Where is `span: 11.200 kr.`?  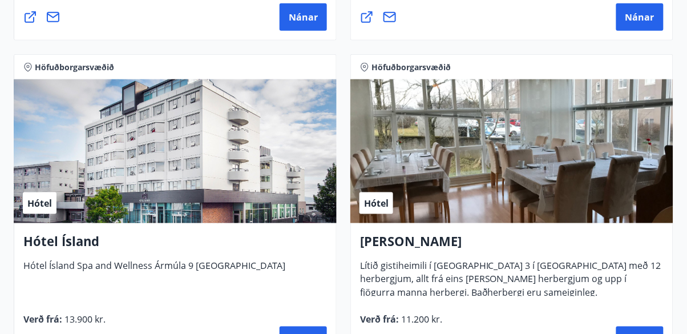 span: 11.200 kr. is located at coordinates (420, 319).